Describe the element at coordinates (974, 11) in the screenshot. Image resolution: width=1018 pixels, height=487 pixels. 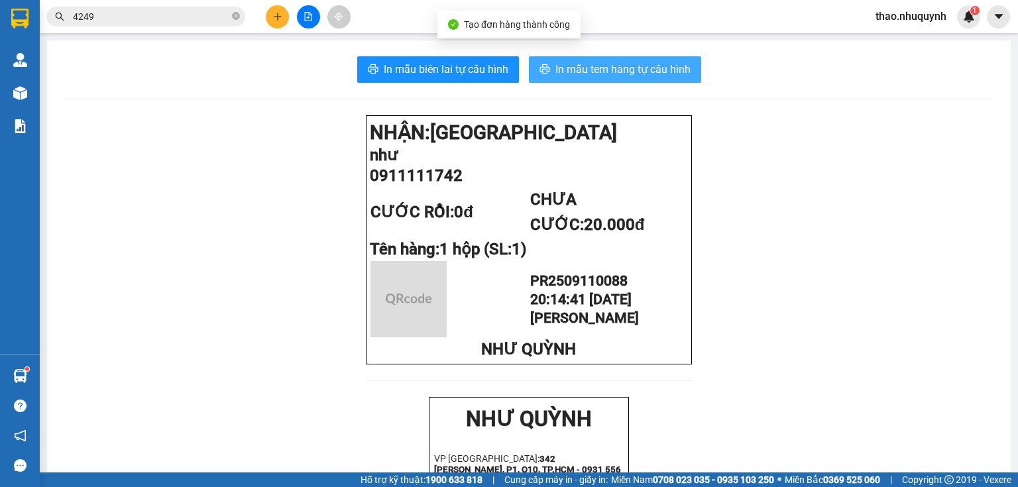
I see `span: 1` at that location.